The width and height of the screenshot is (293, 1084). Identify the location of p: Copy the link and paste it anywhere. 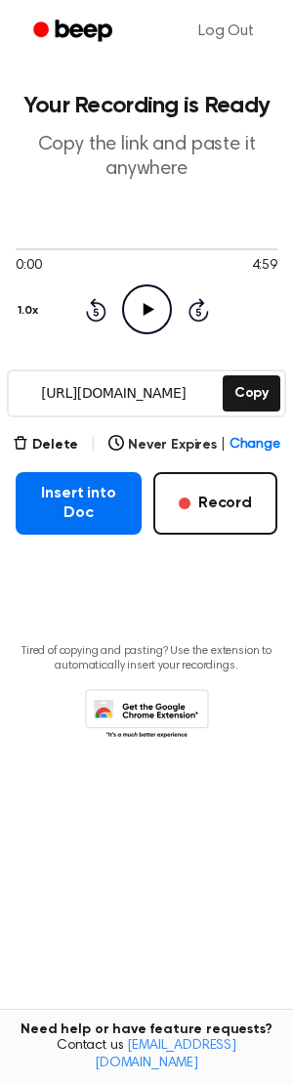
(147, 157).